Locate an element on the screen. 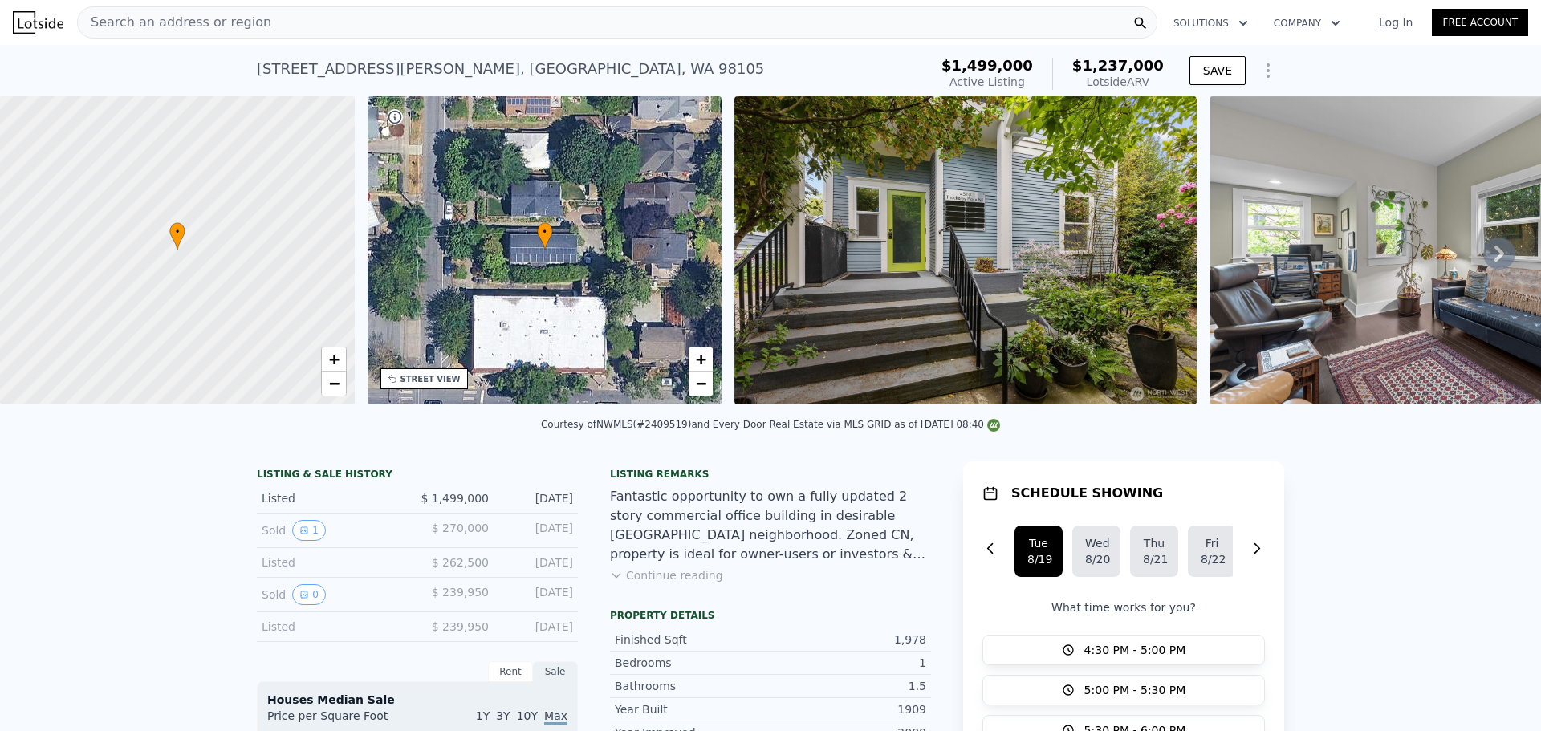 Image resolution: width=1541 pixels, height=731 pixels. div: 8/21 is located at coordinates (1154, 559).